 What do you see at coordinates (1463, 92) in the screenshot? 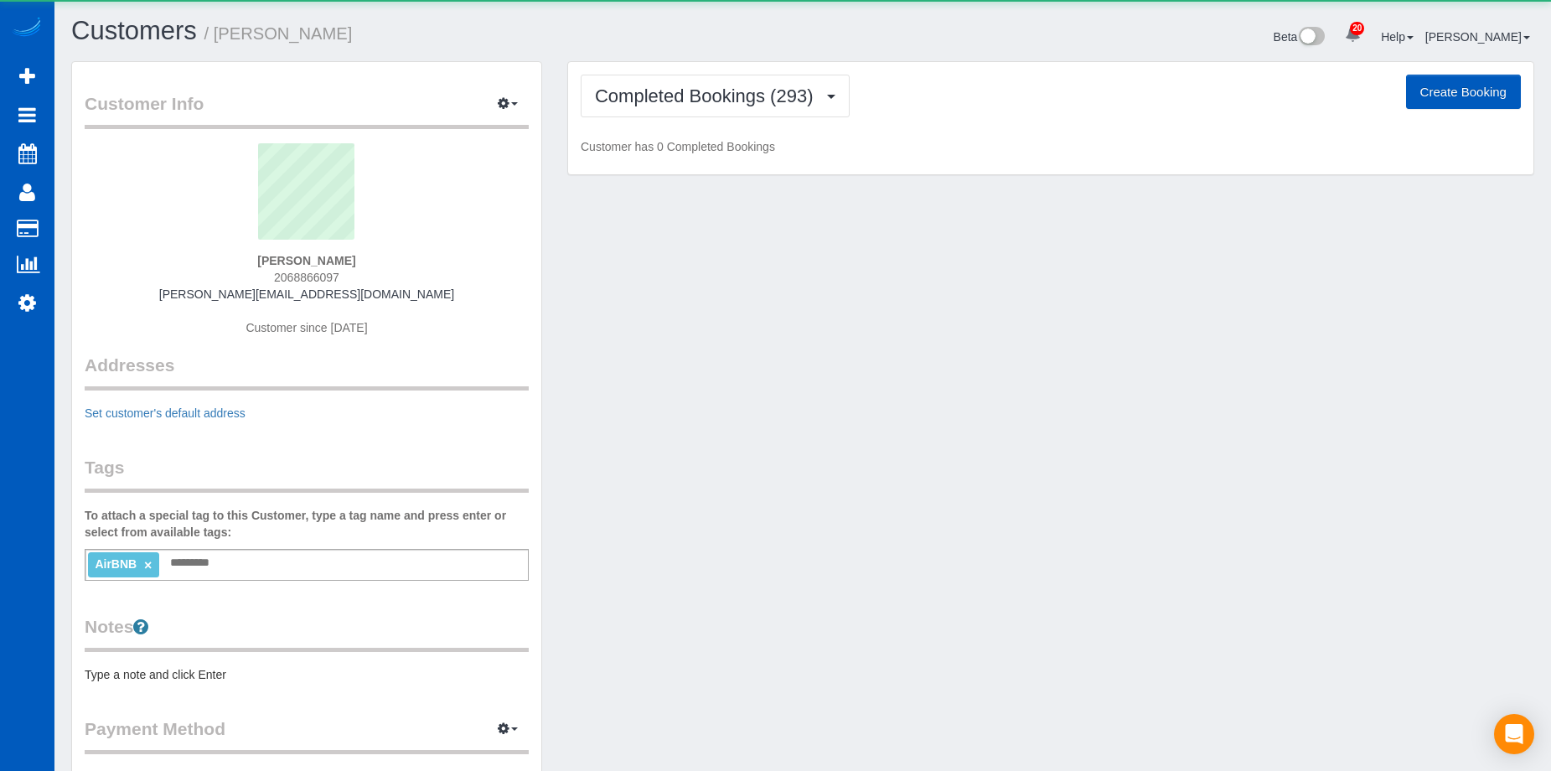
I see `button: Create Booking` at bounding box center [1463, 92].